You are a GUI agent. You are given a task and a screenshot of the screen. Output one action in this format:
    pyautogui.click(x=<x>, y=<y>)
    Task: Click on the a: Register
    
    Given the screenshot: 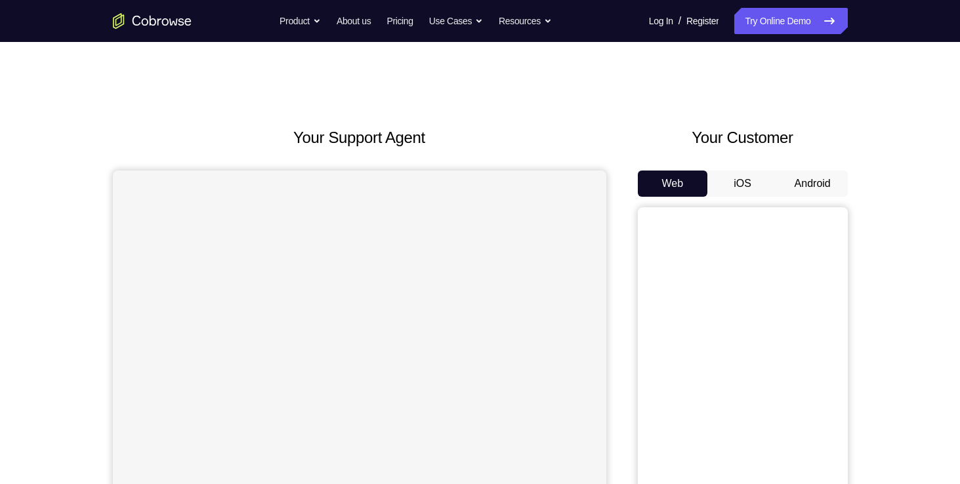 What is the action you would take?
    pyautogui.click(x=702, y=21)
    